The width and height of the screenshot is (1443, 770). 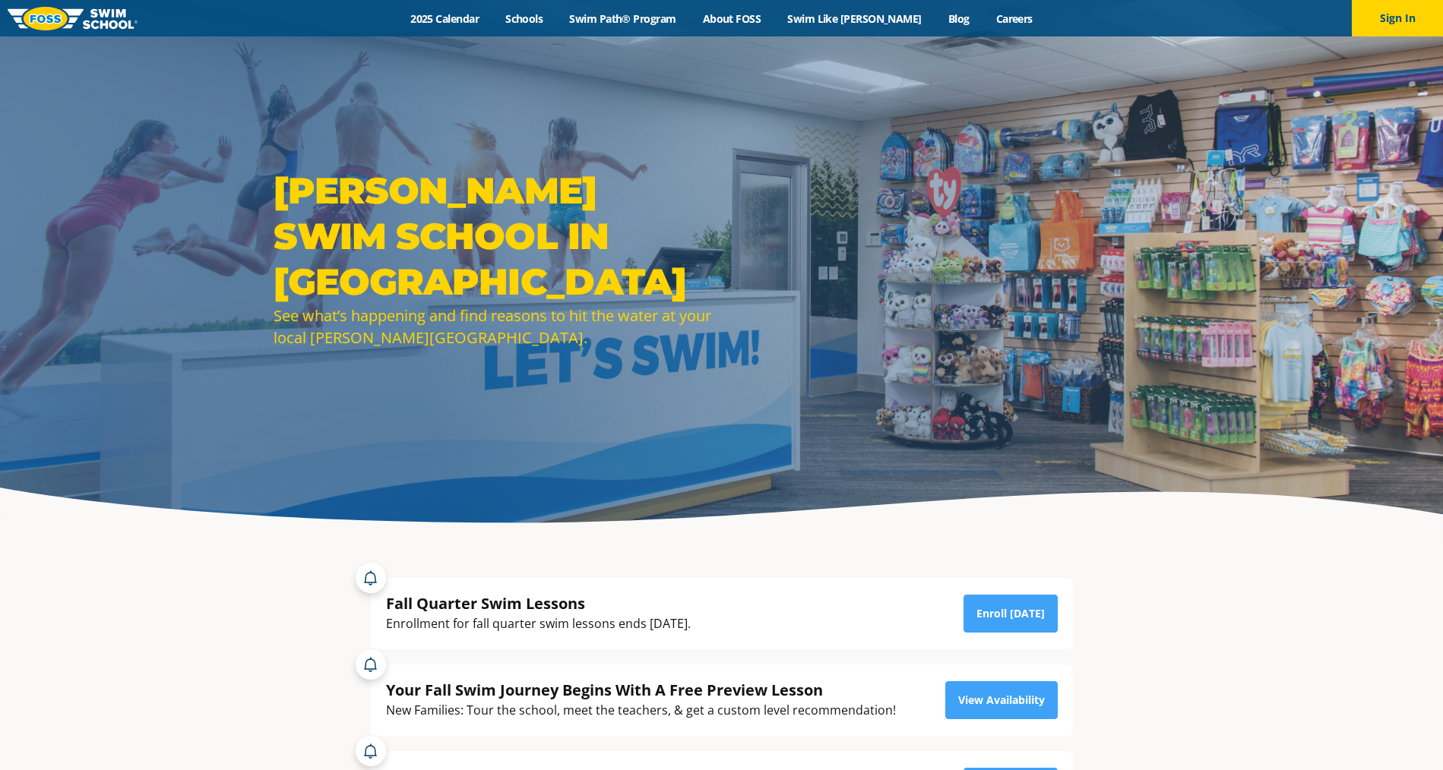 I want to click on a: 2025 Calendar, so click(x=444, y=18).